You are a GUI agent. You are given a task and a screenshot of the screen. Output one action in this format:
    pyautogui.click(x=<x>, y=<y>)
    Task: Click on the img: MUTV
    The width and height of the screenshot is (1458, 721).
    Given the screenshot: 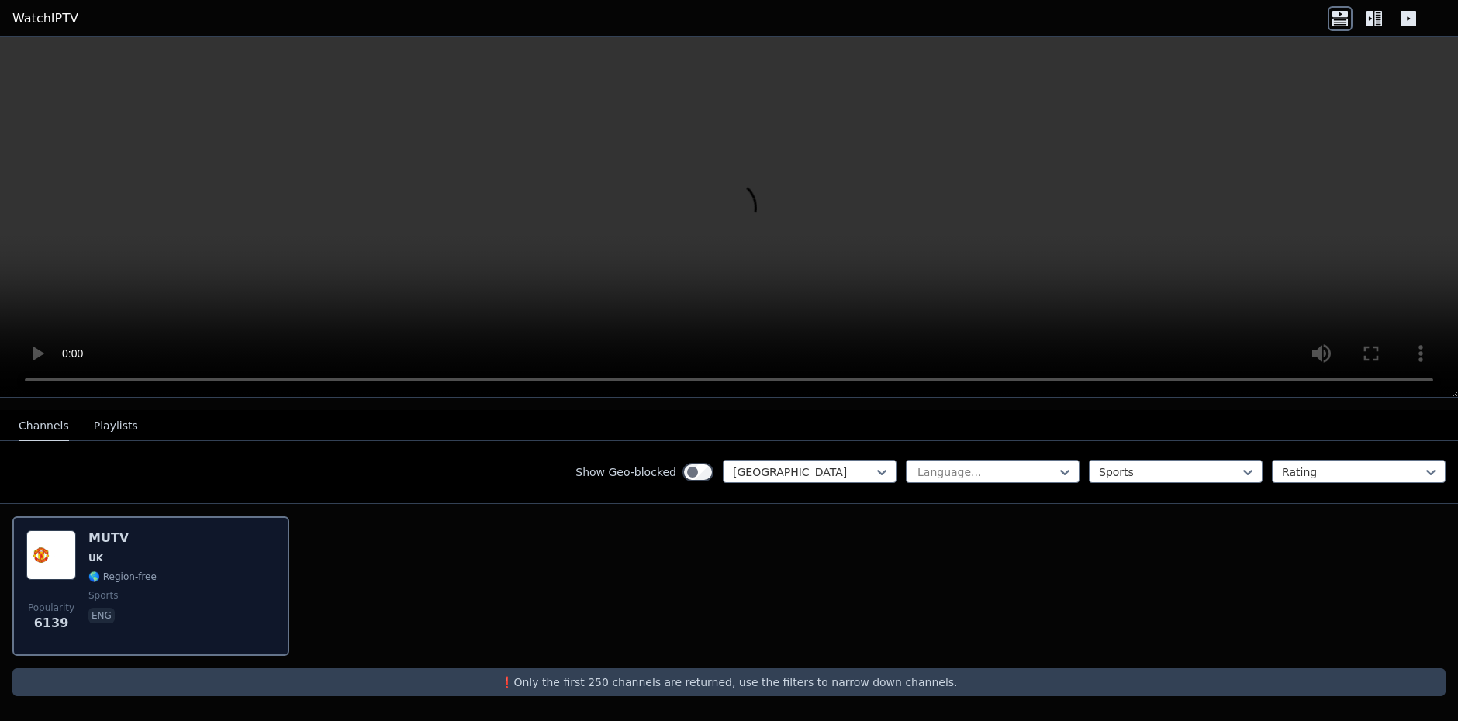 What is the action you would take?
    pyautogui.click(x=51, y=555)
    